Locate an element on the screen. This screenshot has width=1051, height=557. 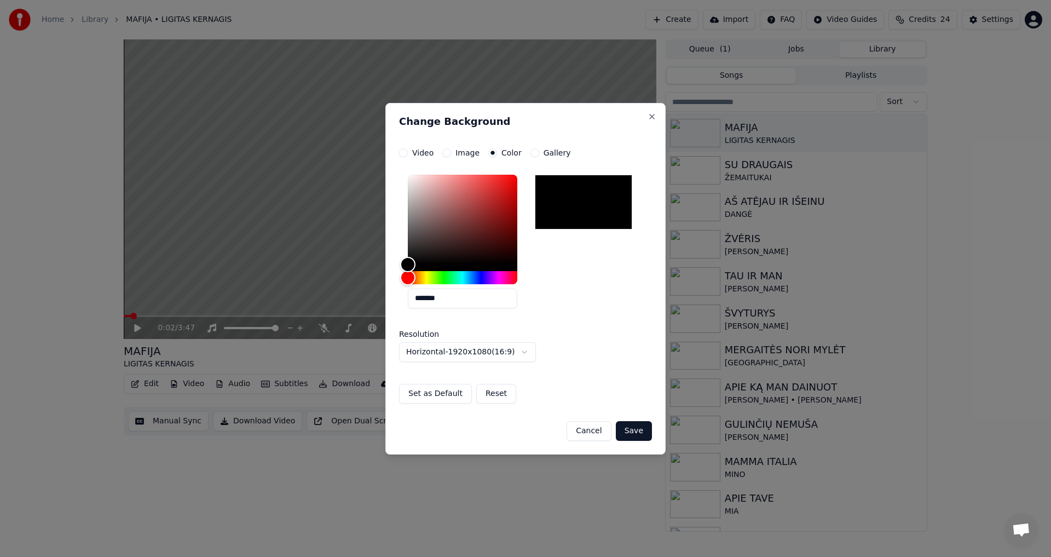
button: Reset is located at coordinates (496, 394).